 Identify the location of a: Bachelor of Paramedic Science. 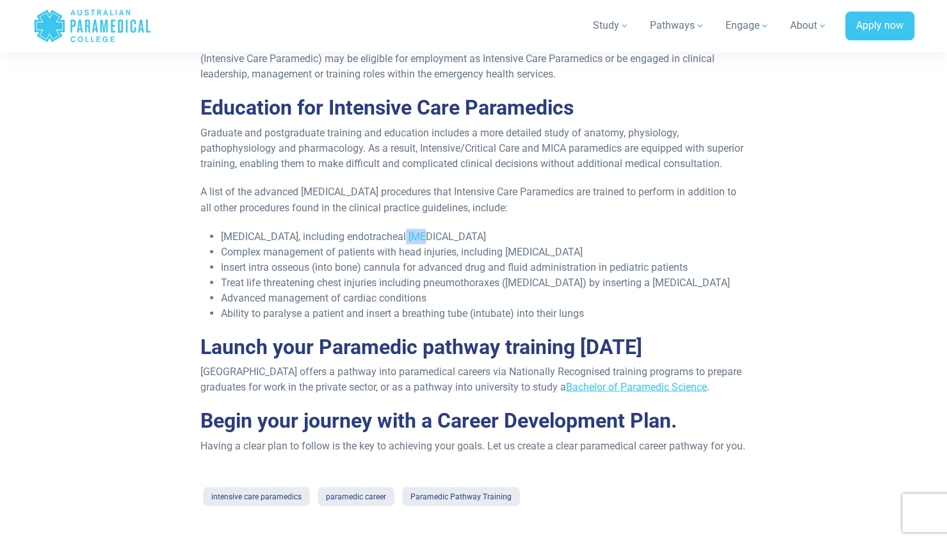
(637, 386).